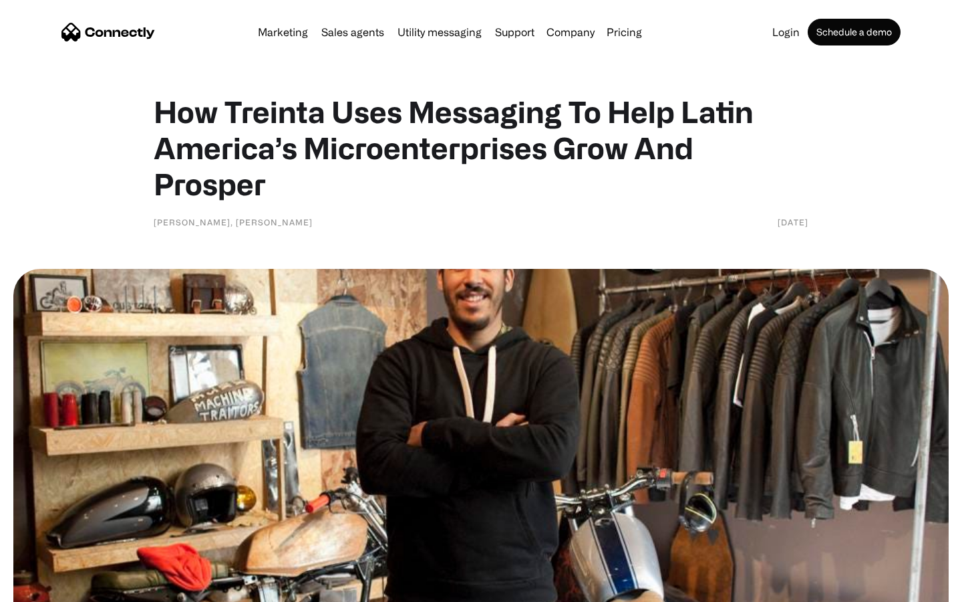 This screenshot has width=962, height=602. I want to click on a: Pricing, so click(624, 32).